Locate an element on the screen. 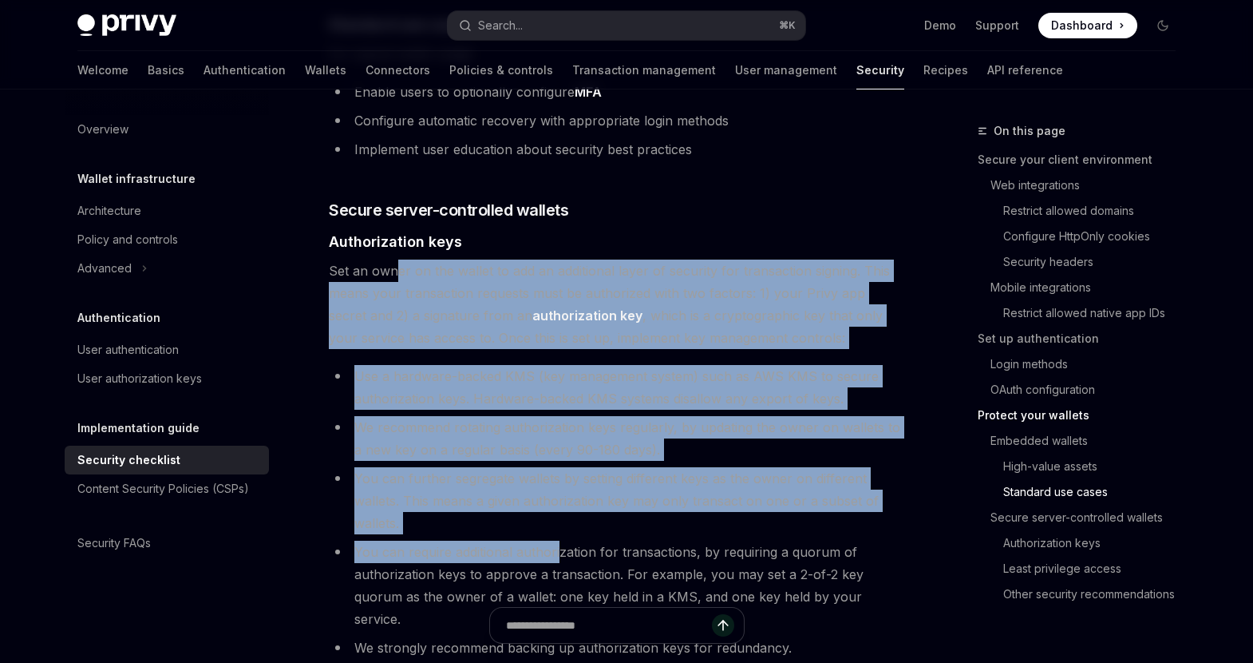 This screenshot has width=1253, height=663. a: Web integrations is located at coordinates (1090, 185).